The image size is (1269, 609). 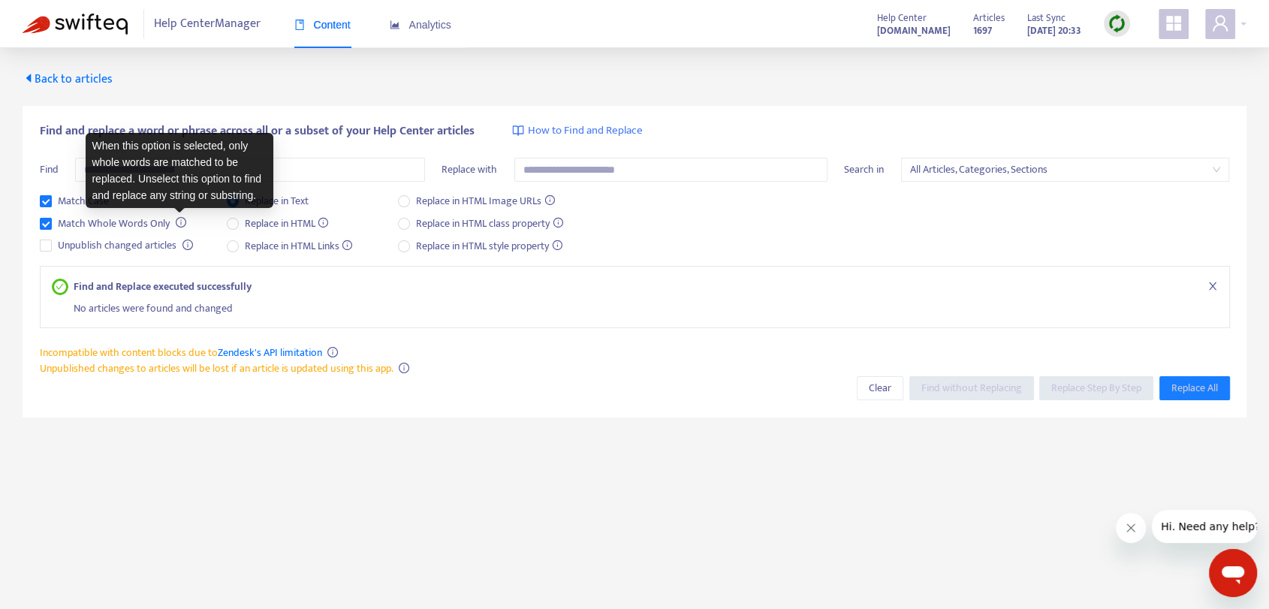 What do you see at coordinates (113, 224) in the screenshot?
I see `span: Match Whole Words Only` at bounding box center [113, 224].